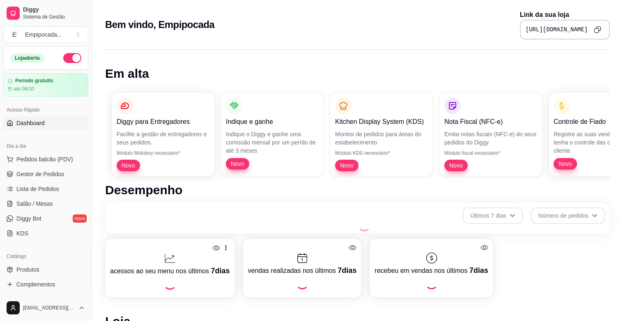 The height and width of the screenshot is (321, 623). I want to click on h1: Em alta, so click(358, 74).